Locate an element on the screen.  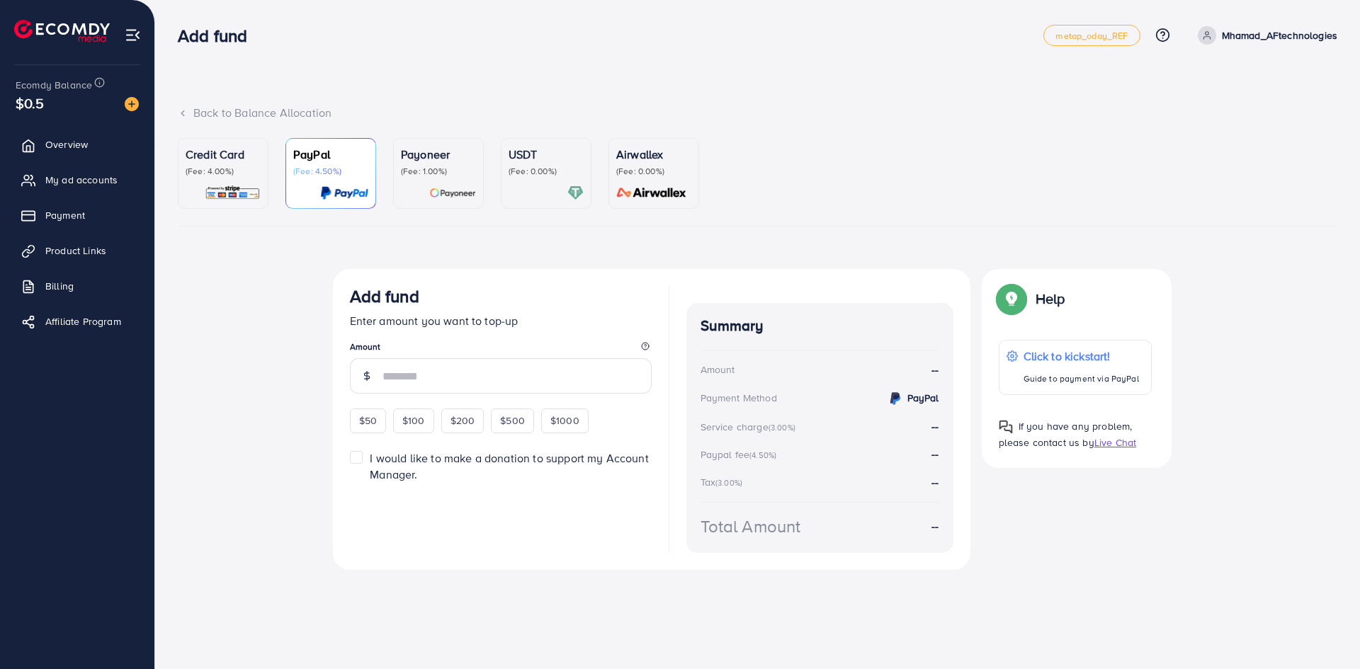
span: Affiliate Program is located at coordinates (83, 321).